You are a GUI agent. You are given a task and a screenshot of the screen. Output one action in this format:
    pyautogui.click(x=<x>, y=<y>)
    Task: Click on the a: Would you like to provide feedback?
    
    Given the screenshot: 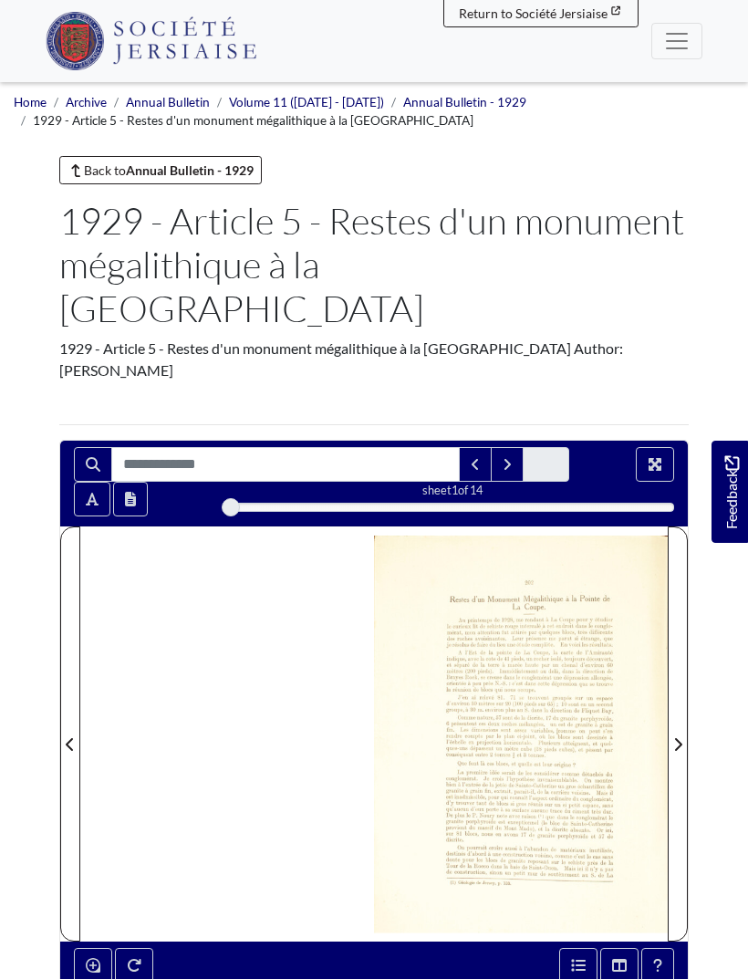 What is the action you would take?
    pyautogui.click(x=730, y=492)
    